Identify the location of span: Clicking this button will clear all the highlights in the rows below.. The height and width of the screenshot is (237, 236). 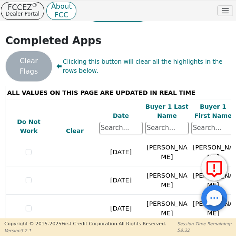
(143, 66).